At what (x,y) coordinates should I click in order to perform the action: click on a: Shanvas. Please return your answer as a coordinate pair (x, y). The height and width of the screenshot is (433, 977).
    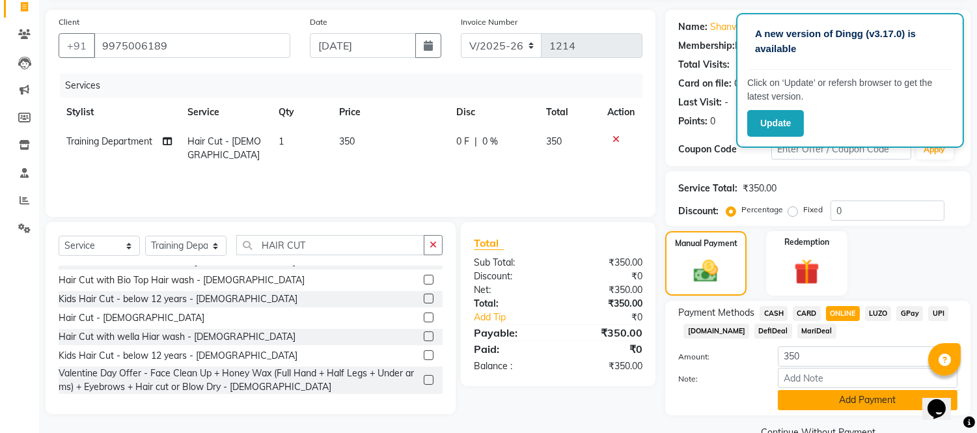
    Looking at the image, I should click on (728, 27).